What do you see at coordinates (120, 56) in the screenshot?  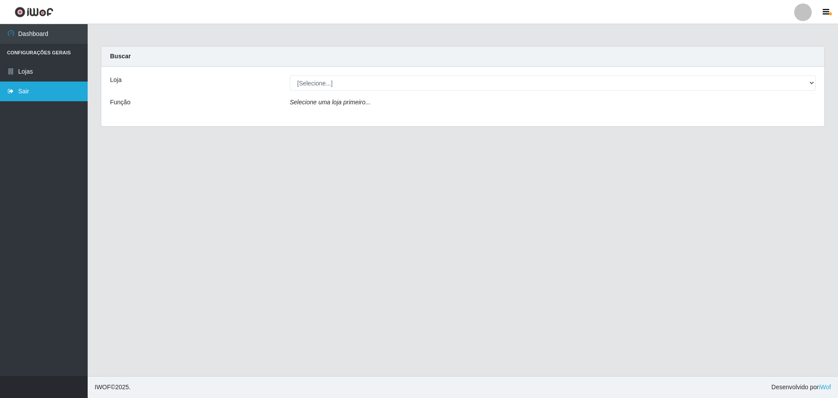 I see `strong: Buscar` at bounding box center [120, 56].